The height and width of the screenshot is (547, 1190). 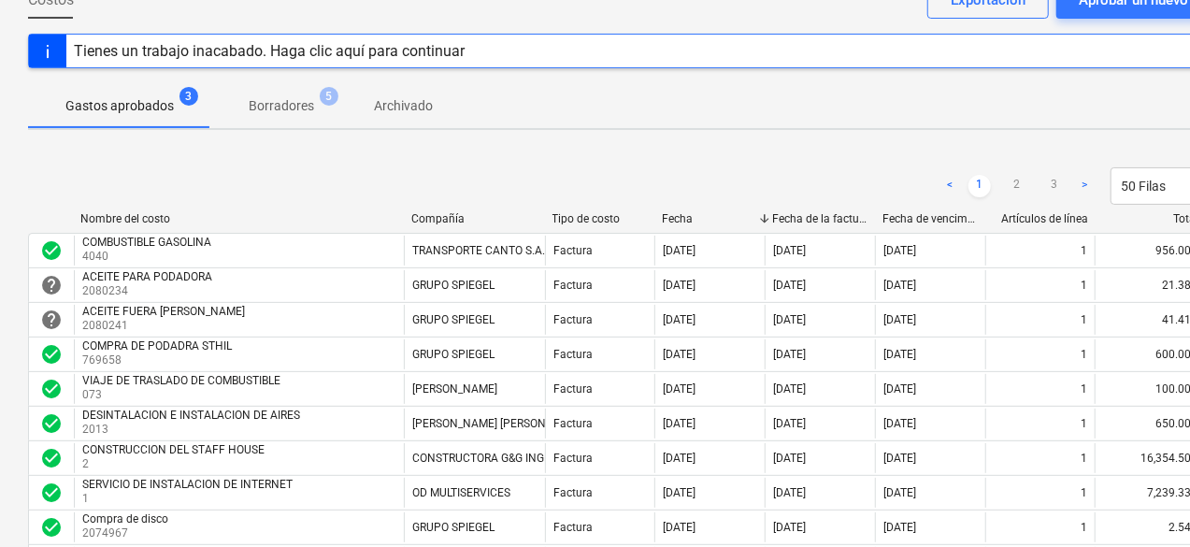 What do you see at coordinates (147, 242) in the screenshot?
I see `div: COMBUSTIBLE GASOLINA` at bounding box center [147, 242].